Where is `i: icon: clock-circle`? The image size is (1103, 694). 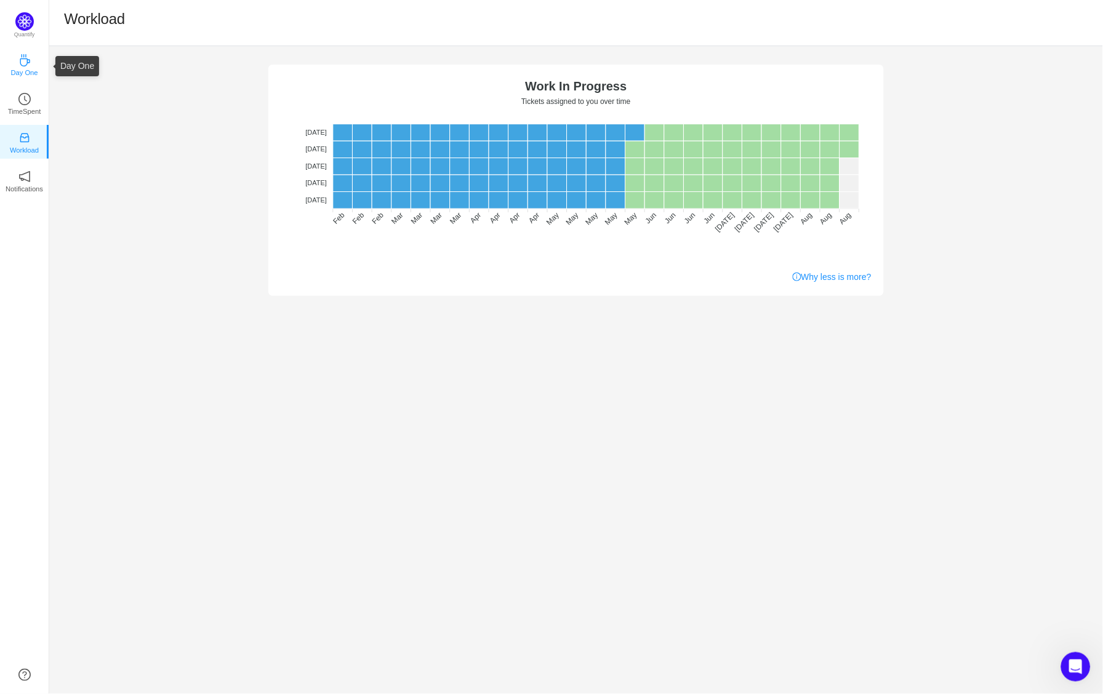
i: icon: clock-circle is located at coordinates (25, 99).